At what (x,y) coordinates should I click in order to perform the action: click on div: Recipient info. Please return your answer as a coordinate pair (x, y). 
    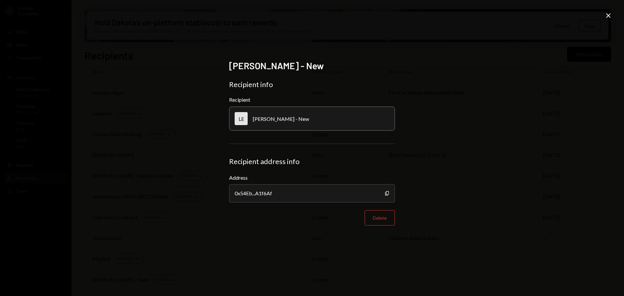
    Looking at the image, I should click on (312, 84).